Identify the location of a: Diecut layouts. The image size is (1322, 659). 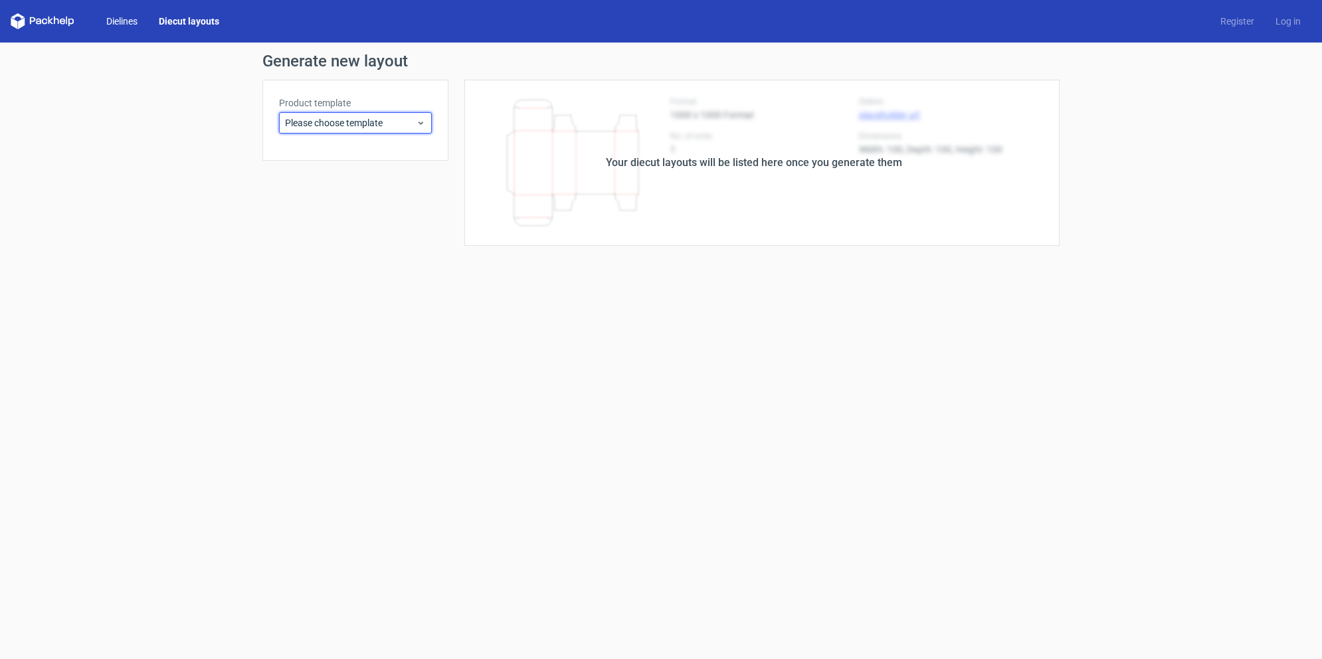
(189, 21).